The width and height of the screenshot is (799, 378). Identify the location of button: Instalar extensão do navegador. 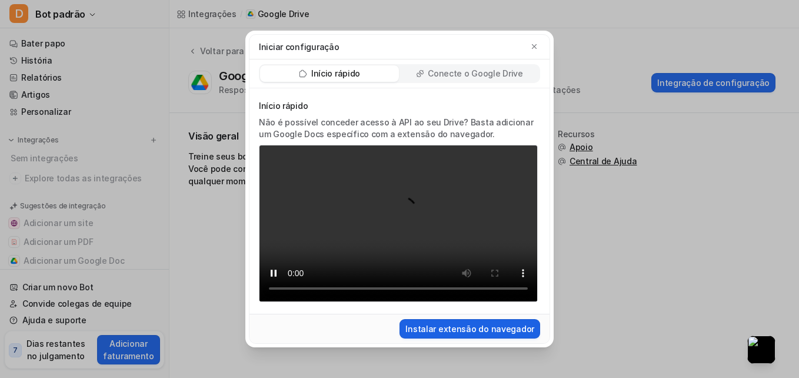
(470, 328).